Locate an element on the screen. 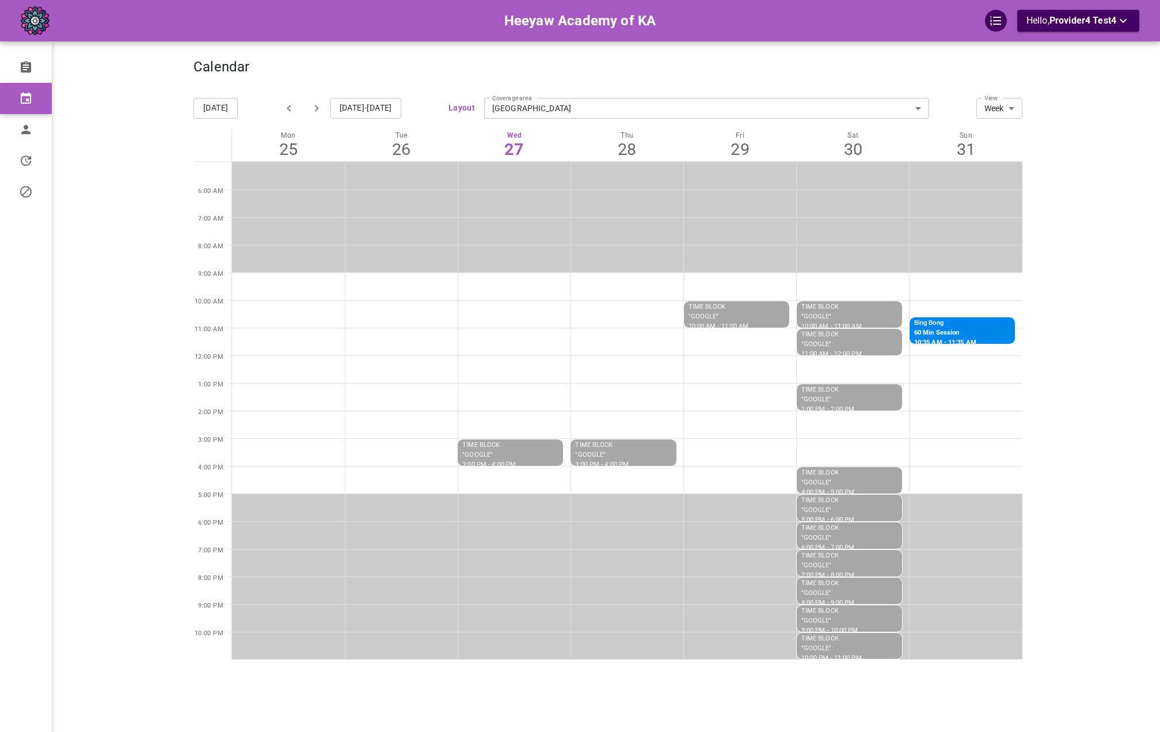  button: Layout is located at coordinates (462, 108).